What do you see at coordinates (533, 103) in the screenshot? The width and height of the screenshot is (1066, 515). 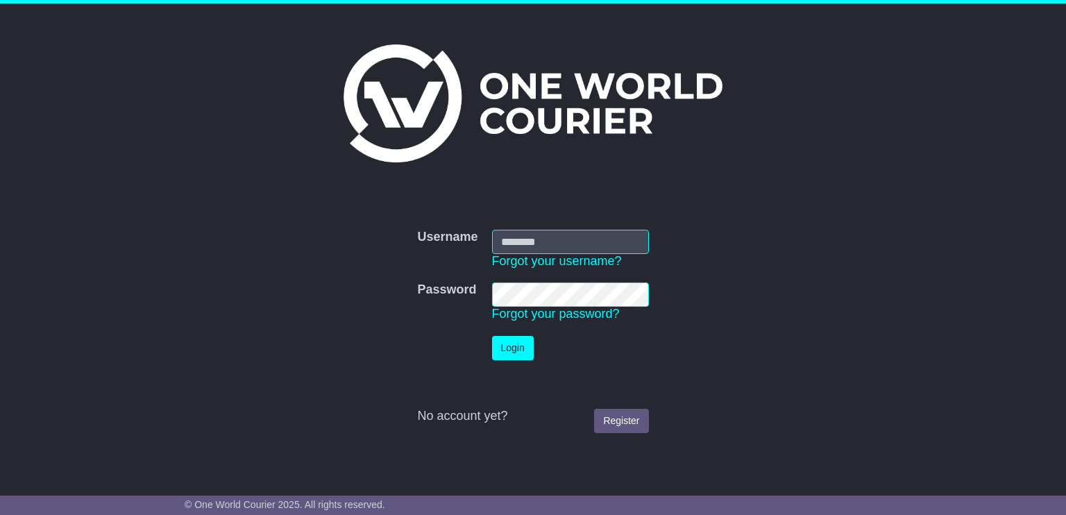 I see `img: One World` at bounding box center [533, 103].